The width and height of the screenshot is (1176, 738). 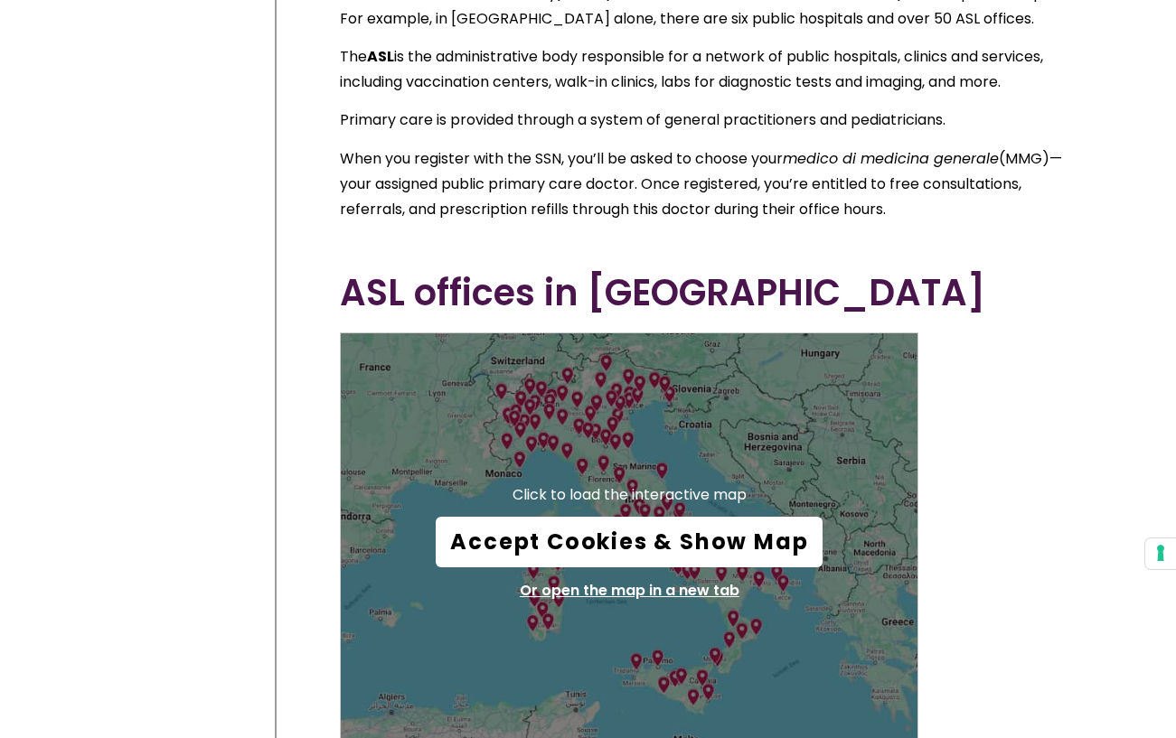 I want to click on i: medico di medicina generale, so click(x=890, y=158).